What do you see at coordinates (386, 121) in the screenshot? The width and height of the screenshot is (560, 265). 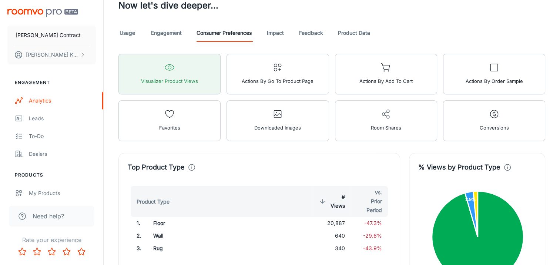 I see `button: Room Shares` at bounding box center [386, 121].